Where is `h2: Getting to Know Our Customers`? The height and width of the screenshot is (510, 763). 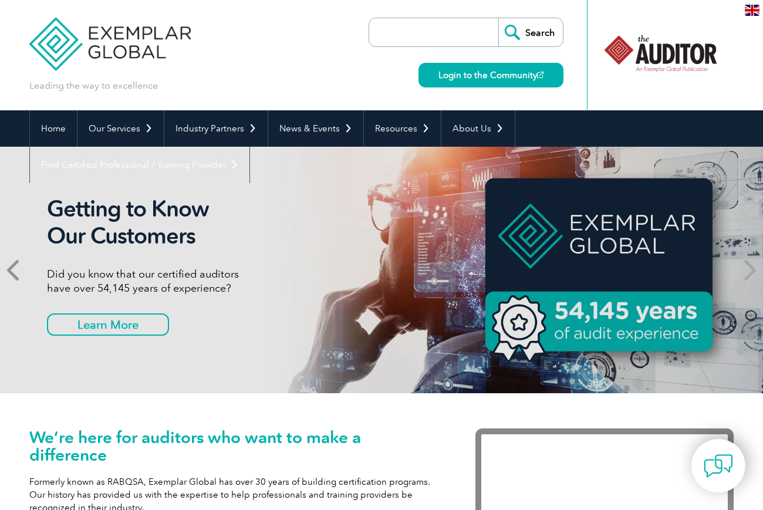 h2: Getting to Know Our Customers is located at coordinates (267, 222).